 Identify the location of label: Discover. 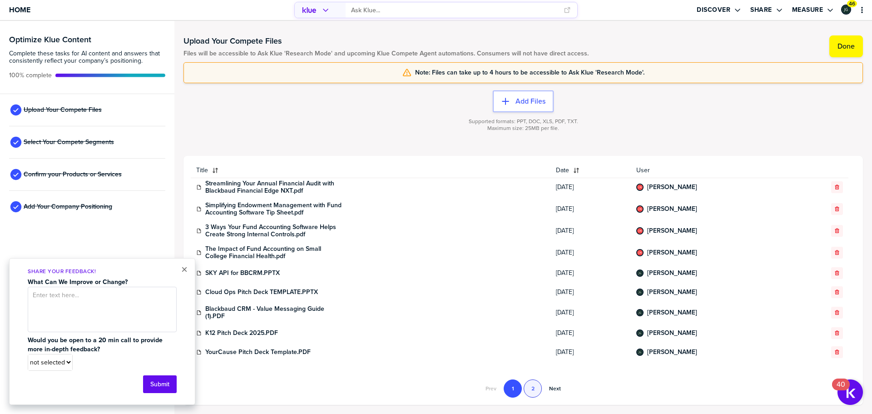
(714, 10).